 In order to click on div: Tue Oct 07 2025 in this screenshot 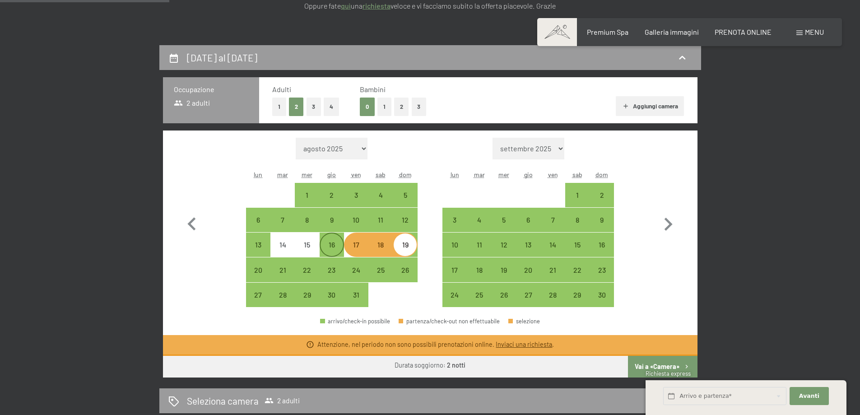, I will do `click(282, 220)`.